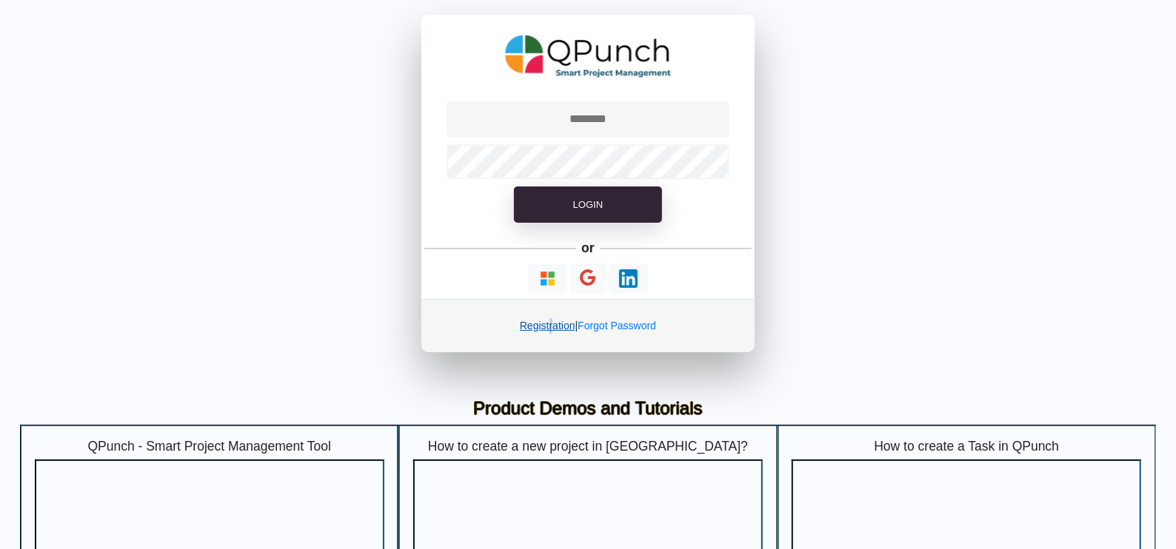 Image resolution: width=1176 pixels, height=549 pixels. I want to click on button: Continue With LinkedIn, so click(628, 278).